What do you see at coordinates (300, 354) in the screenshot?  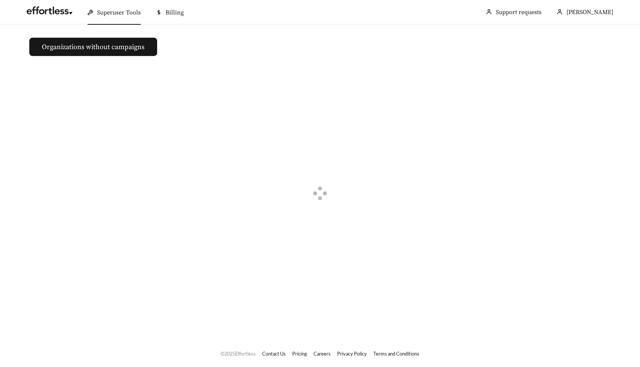 I see `a: Pricing` at bounding box center [300, 354].